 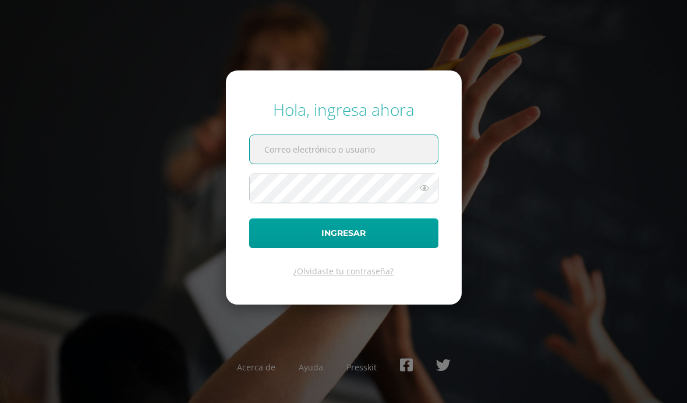 What do you see at coordinates (343, 149) in the screenshot?
I see `input: Correo electrónico o usuario` at bounding box center [343, 149].